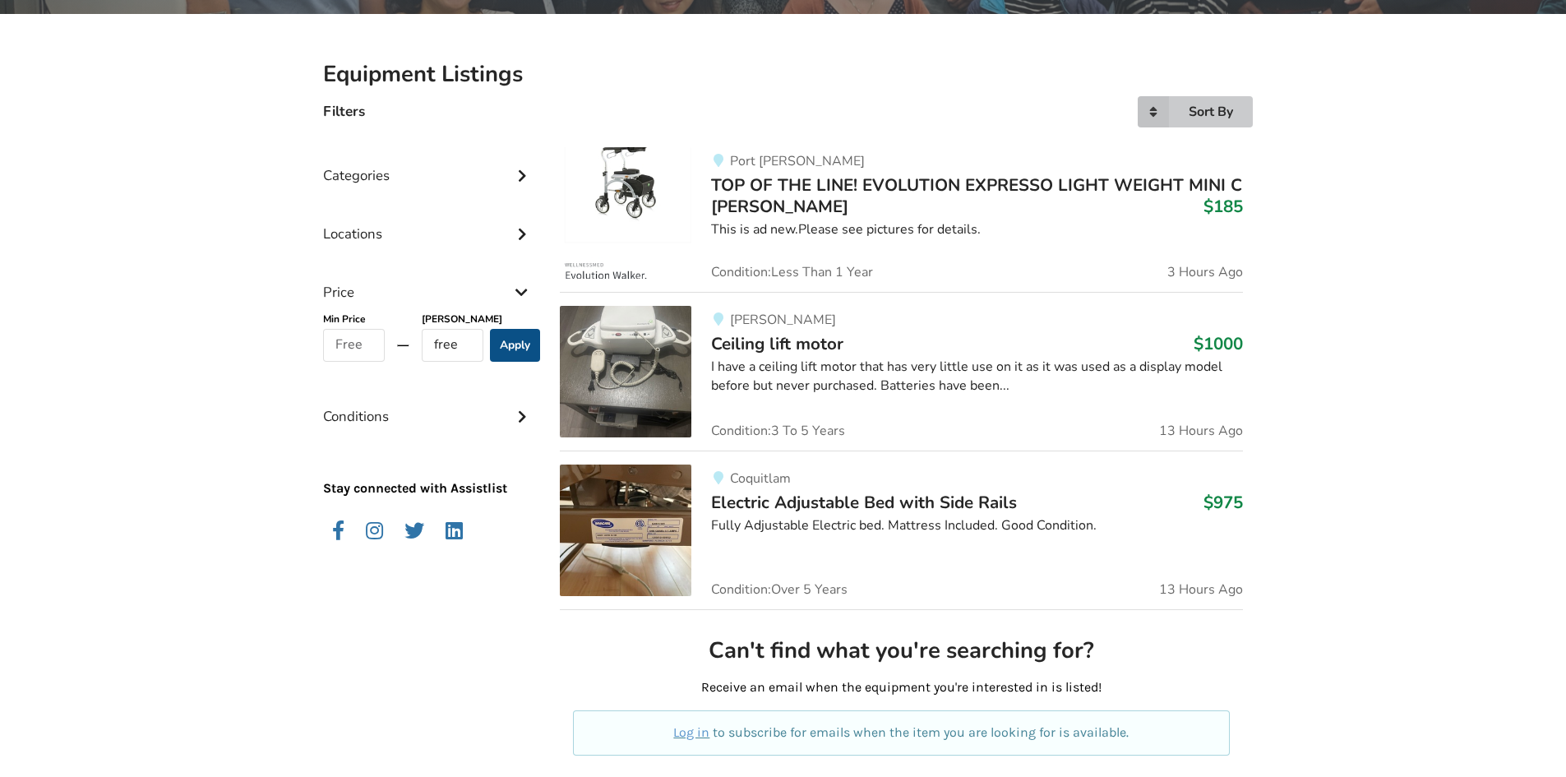 The width and height of the screenshot is (1566, 777). What do you see at coordinates (777, 344) in the screenshot?
I see `span: Ceiling lift motor` at bounding box center [777, 344].